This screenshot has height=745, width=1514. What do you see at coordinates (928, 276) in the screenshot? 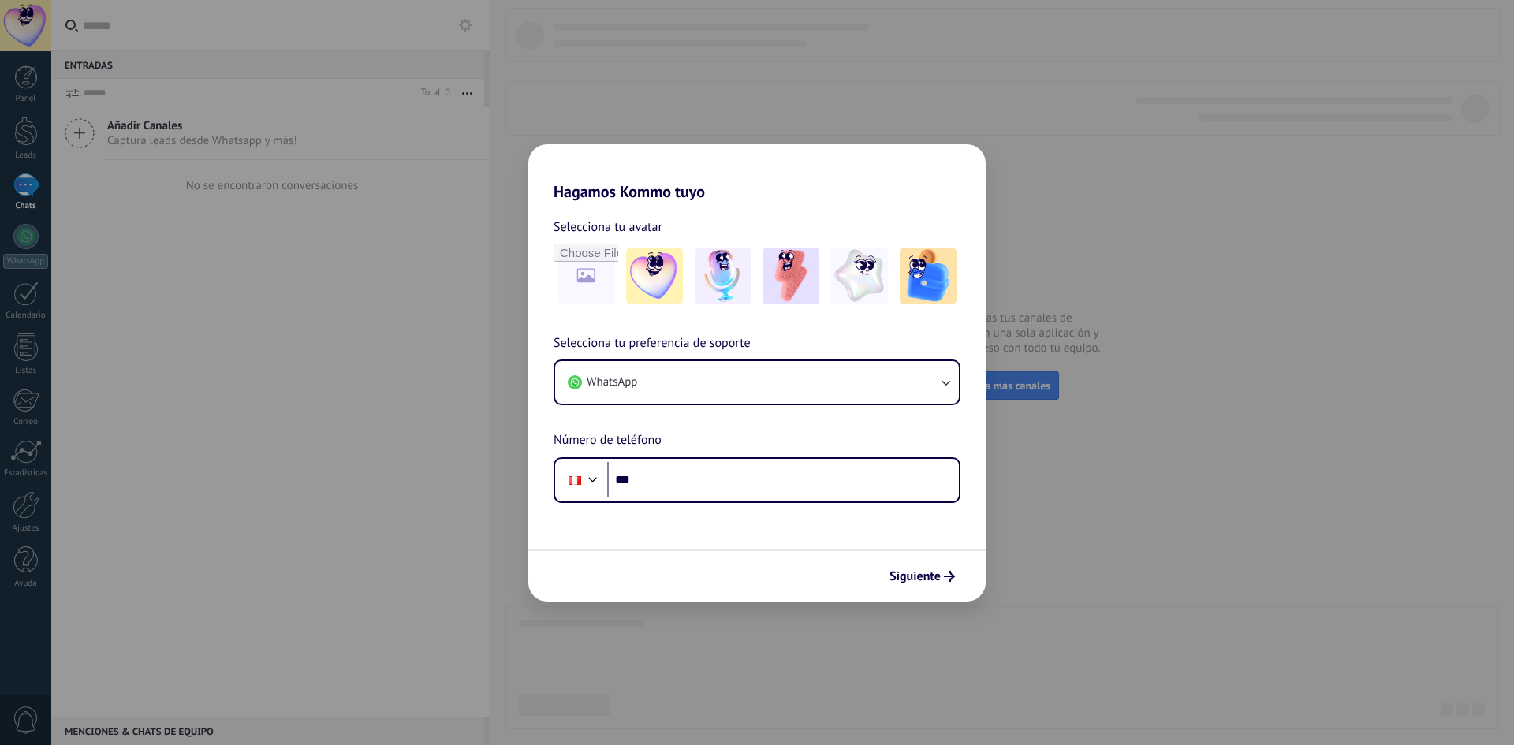
I see `img: -5.jpeg` at bounding box center [928, 276].